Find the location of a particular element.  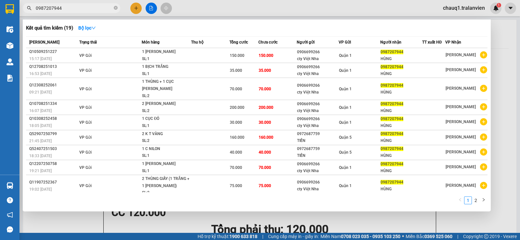

li: 1 is located at coordinates (468, 201).